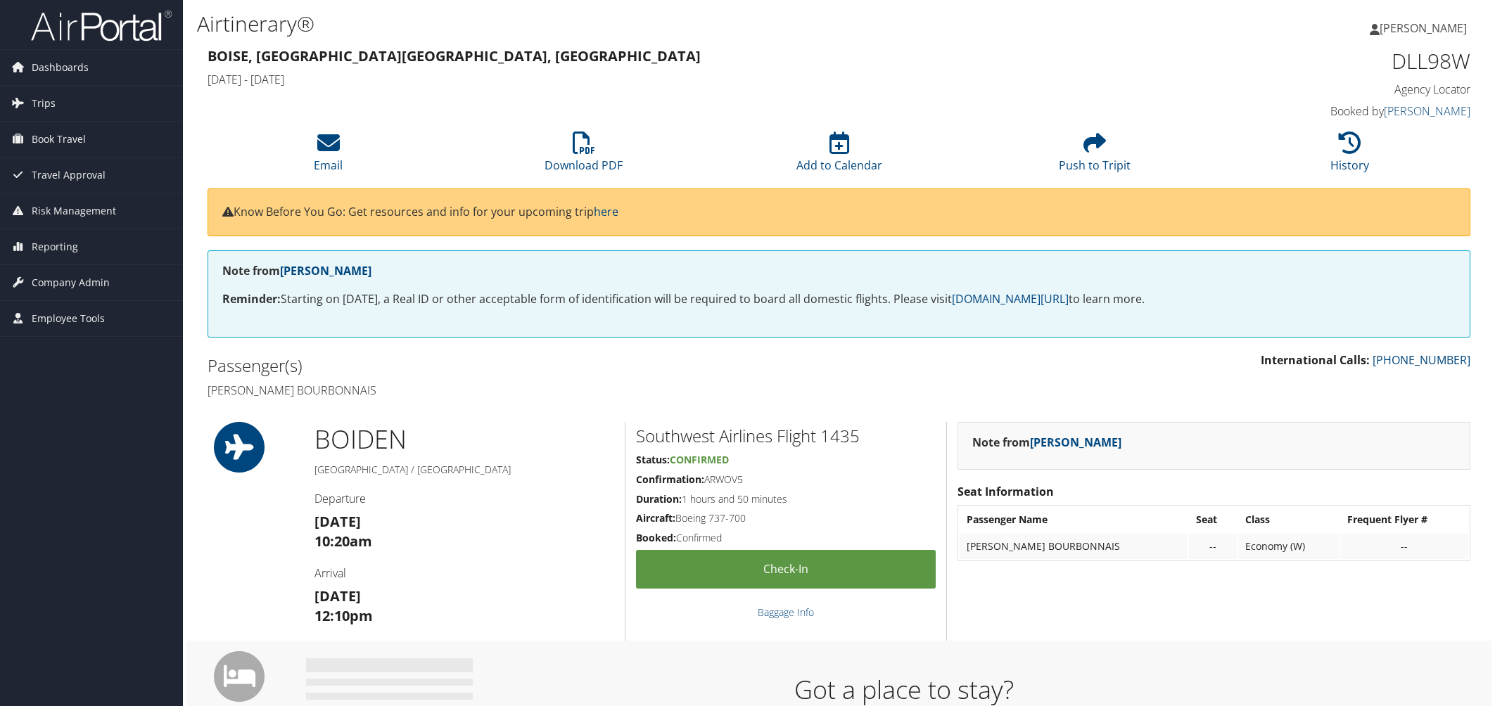 Image resolution: width=1495 pixels, height=706 pixels. I want to click on span: Confirmed, so click(699, 459).